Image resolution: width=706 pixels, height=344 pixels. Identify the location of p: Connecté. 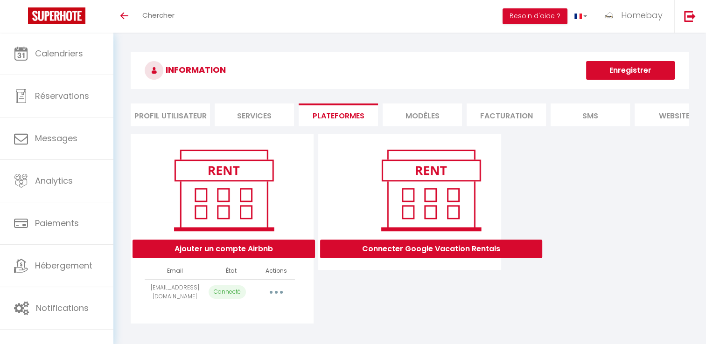
(227, 292).